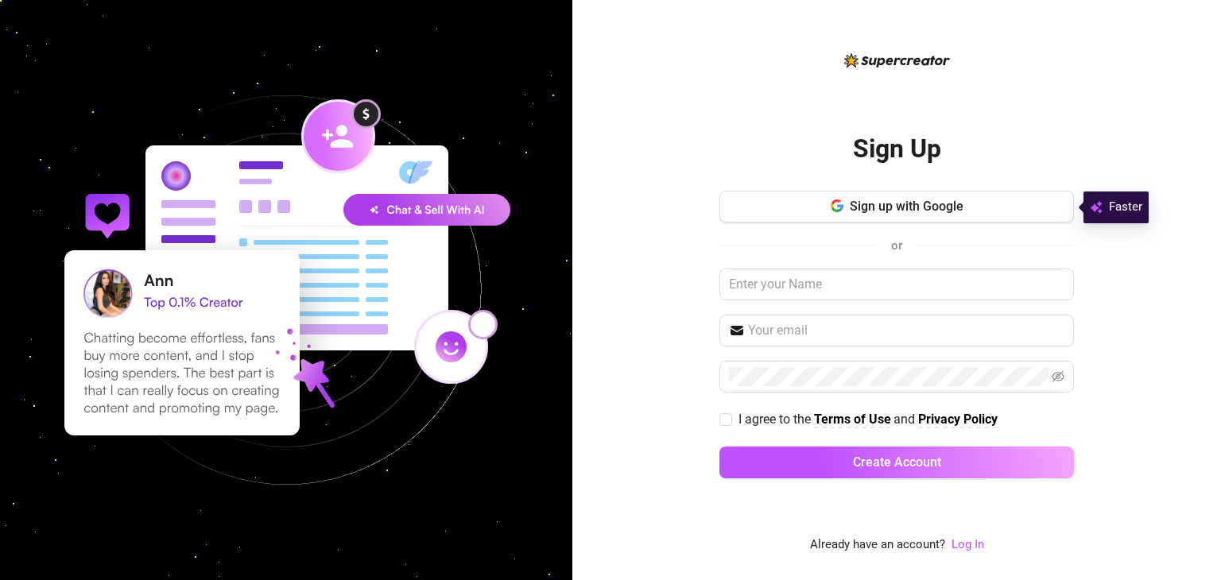  What do you see at coordinates (852, 420) in the screenshot?
I see `a: Terms of Use` at bounding box center [852, 420].